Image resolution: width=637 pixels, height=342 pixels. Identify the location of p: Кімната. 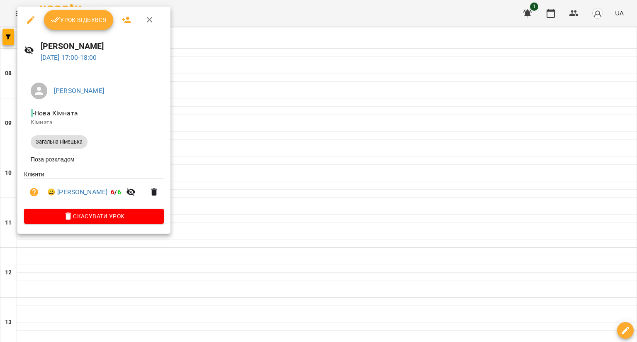
(94, 122).